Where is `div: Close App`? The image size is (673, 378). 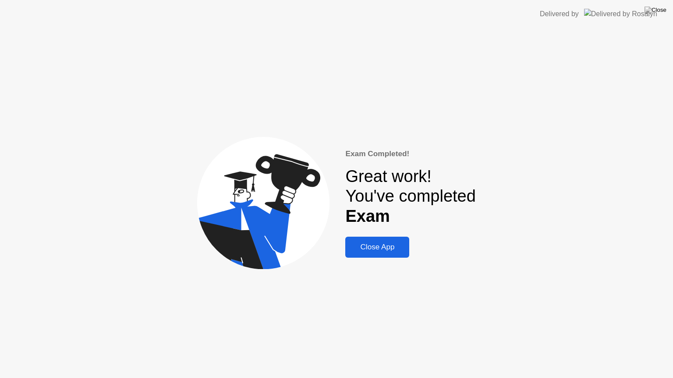
div: Close App is located at coordinates (377, 247).